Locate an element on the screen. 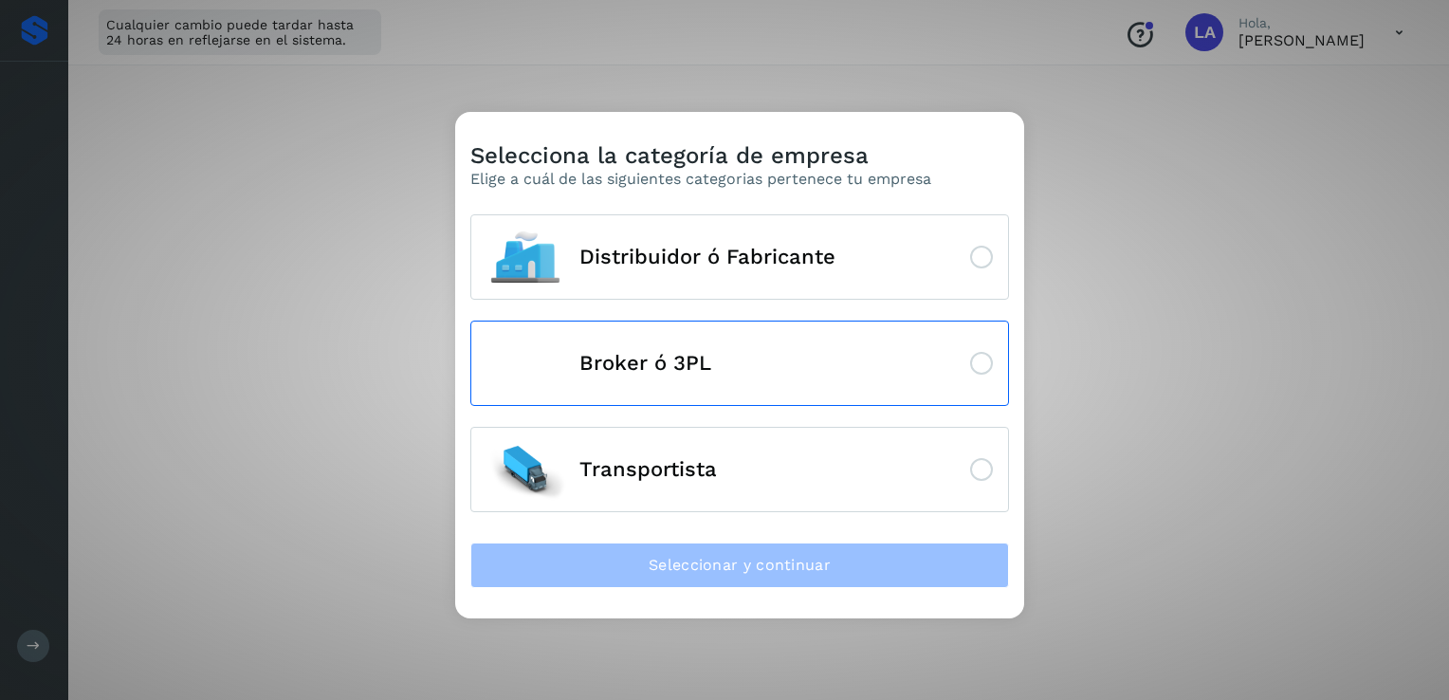  p: Elige a cuál de las siguientes categorias pertenece tu empresa is located at coordinates (701, 178).